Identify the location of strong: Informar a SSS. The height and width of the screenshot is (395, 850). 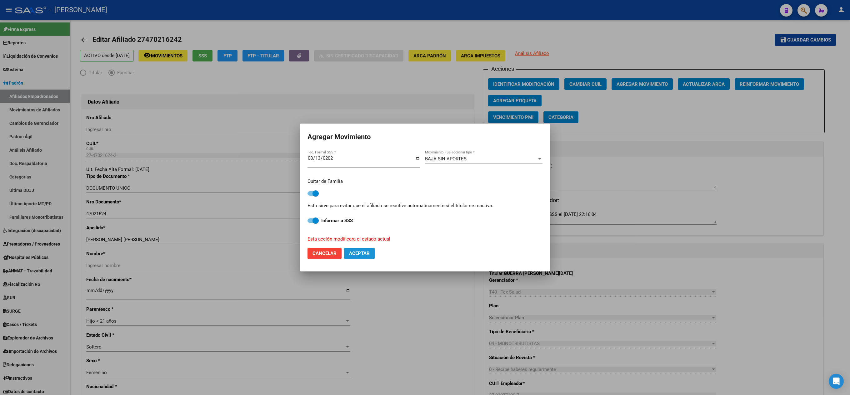
(337, 221).